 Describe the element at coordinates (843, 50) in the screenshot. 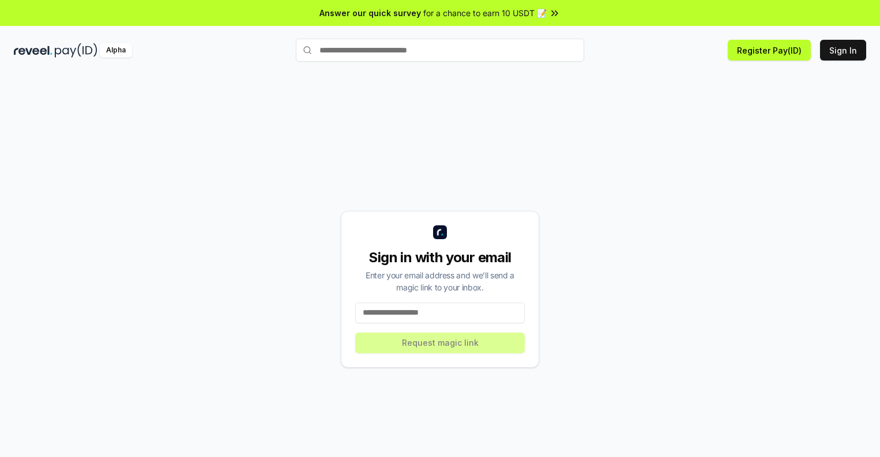

I see `button: Sign In` at that location.